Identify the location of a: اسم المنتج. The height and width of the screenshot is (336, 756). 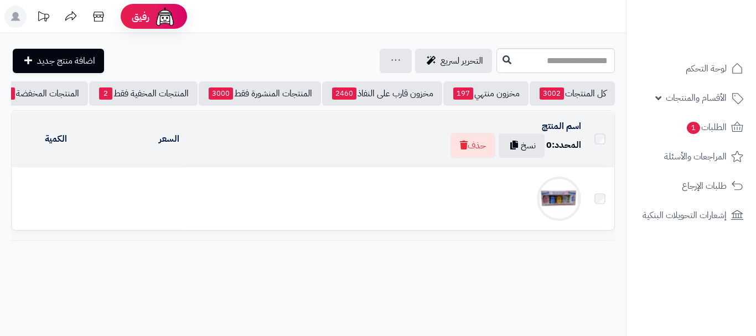
(561, 126).